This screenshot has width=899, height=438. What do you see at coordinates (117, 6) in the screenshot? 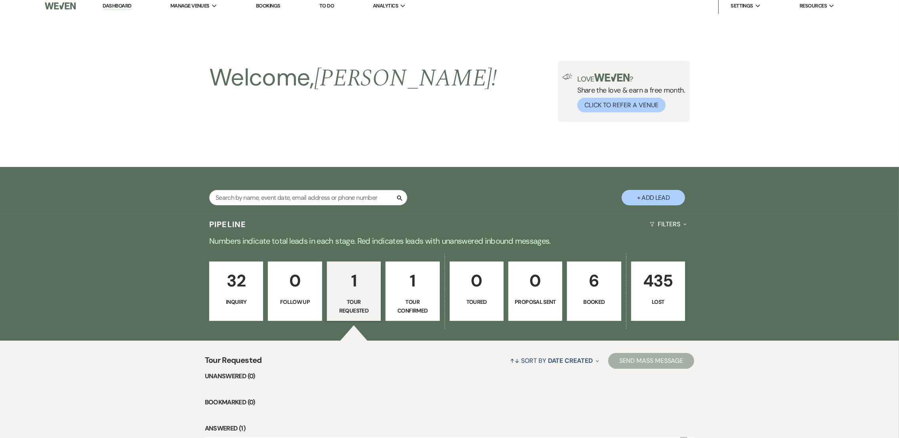
I see `a: Dashboard` at bounding box center [117, 6].